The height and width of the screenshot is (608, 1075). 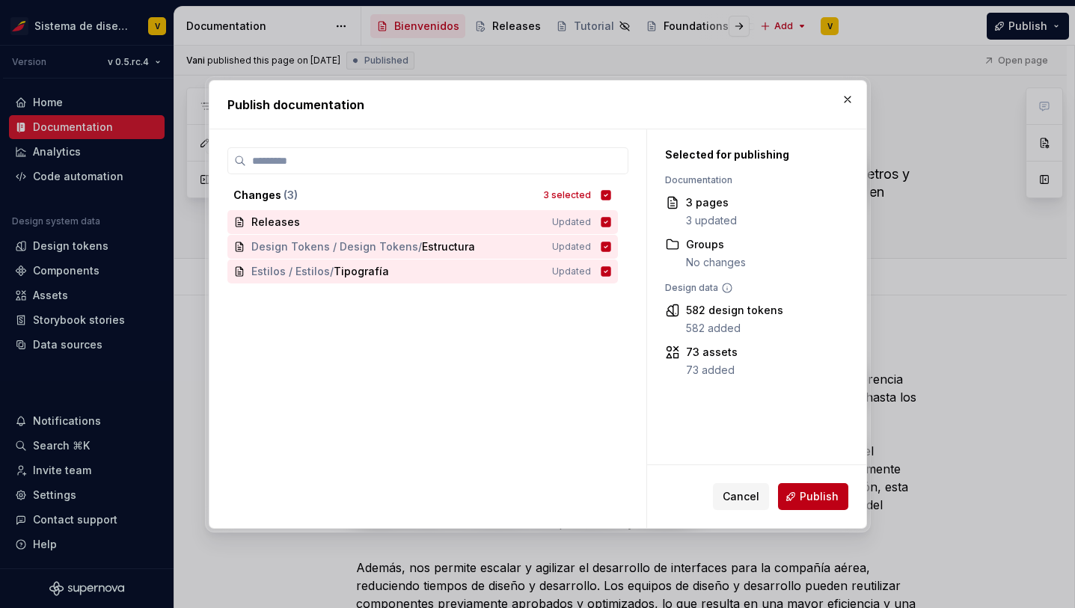 What do you see at coordinates (716, 263) in the screenshot?
I see `div: No changes` at bounding box center [716, 263].